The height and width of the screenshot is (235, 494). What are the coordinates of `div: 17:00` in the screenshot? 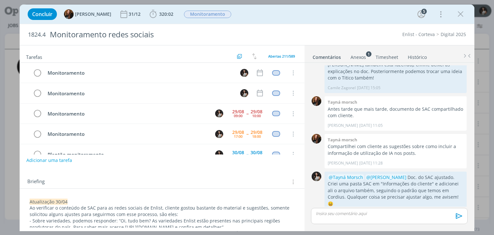 It's located at (238, 136).